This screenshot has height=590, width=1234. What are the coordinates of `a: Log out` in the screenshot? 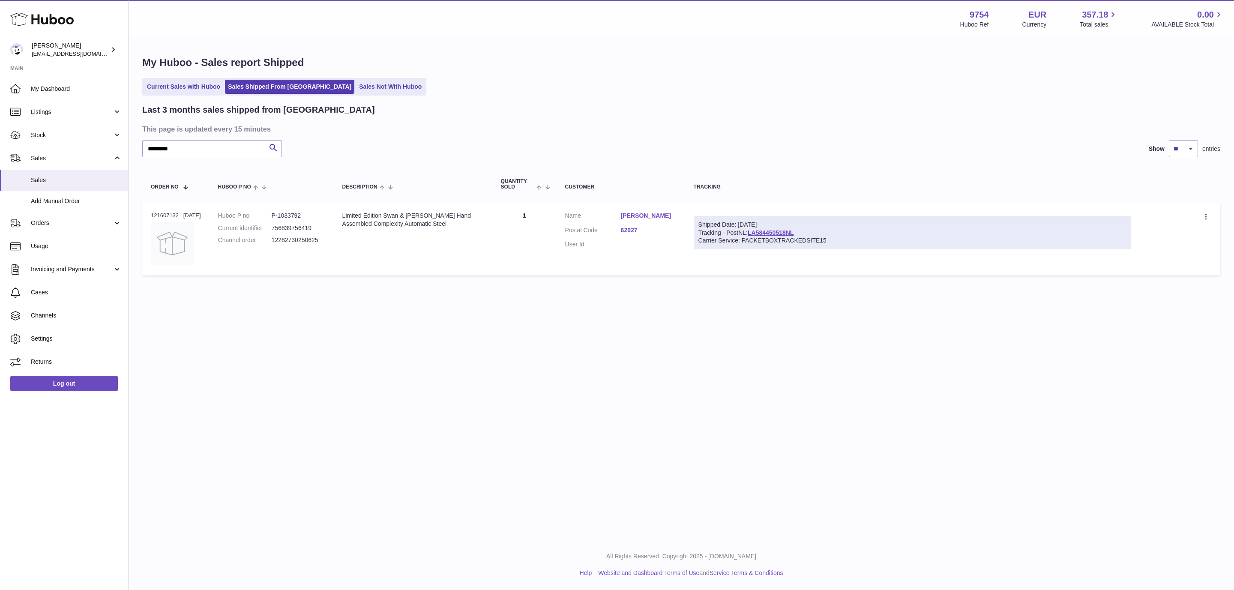 It's located at (64, 383).